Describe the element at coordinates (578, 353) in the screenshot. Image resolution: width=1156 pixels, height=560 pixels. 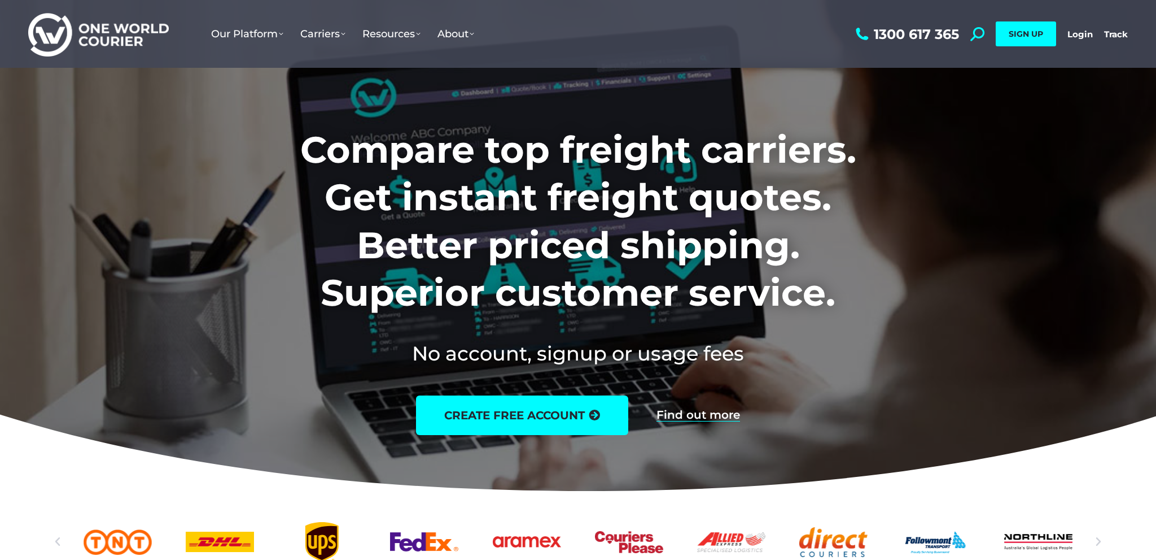
I see `h2: No account, signup or usage fees` at that location.